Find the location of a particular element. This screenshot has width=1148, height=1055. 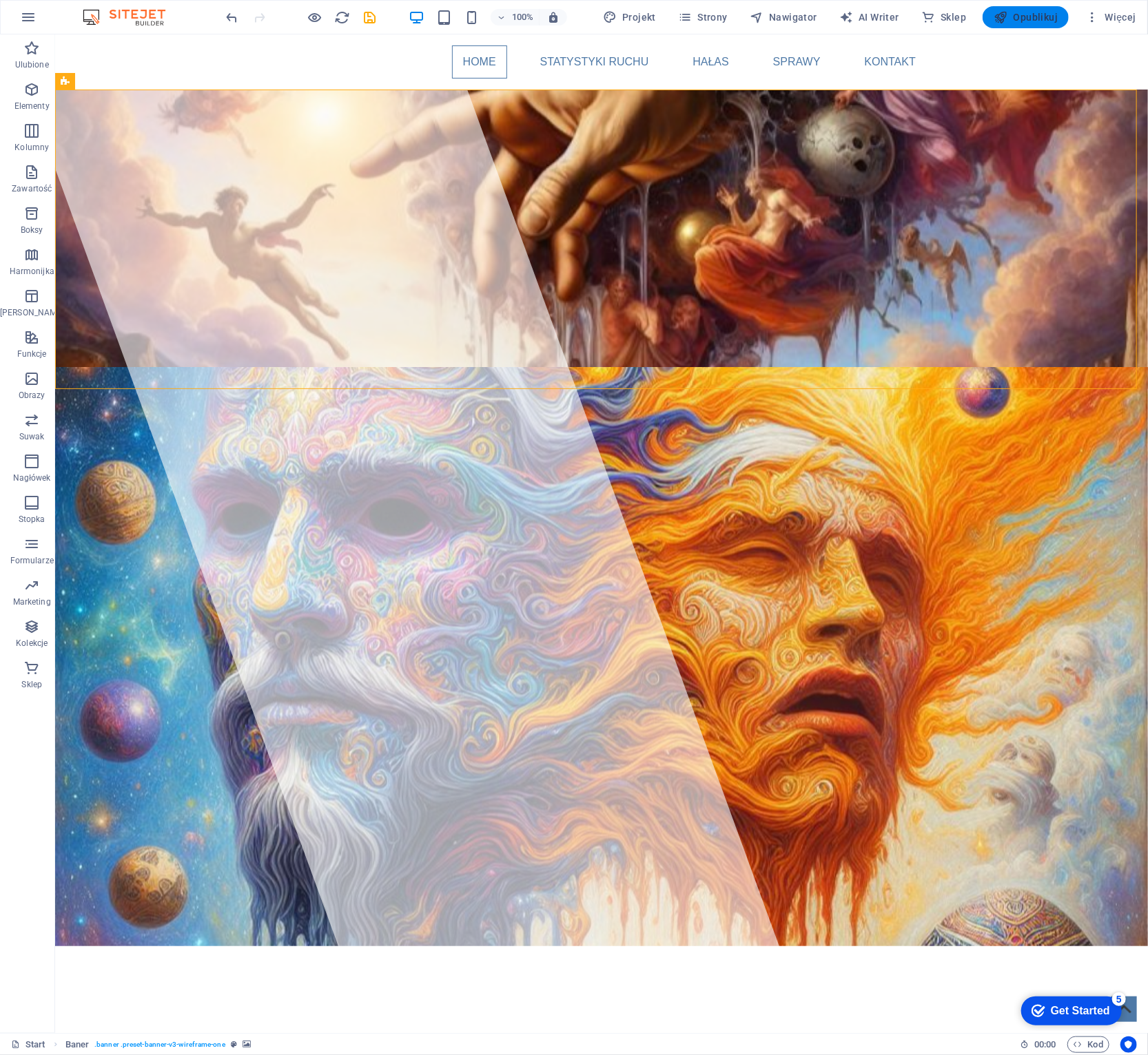

p: Formularze is located at coordinates (31, 560).